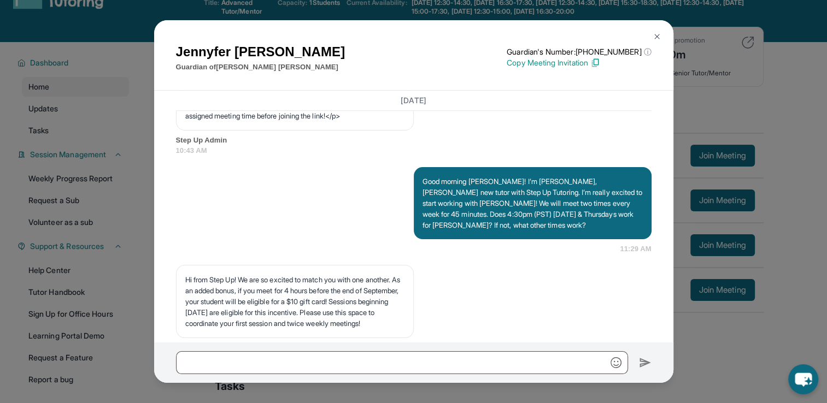 Image resolution: width=827 pixels, height=403 pixels. I want to click on img: Emoji, so click(616, 363).